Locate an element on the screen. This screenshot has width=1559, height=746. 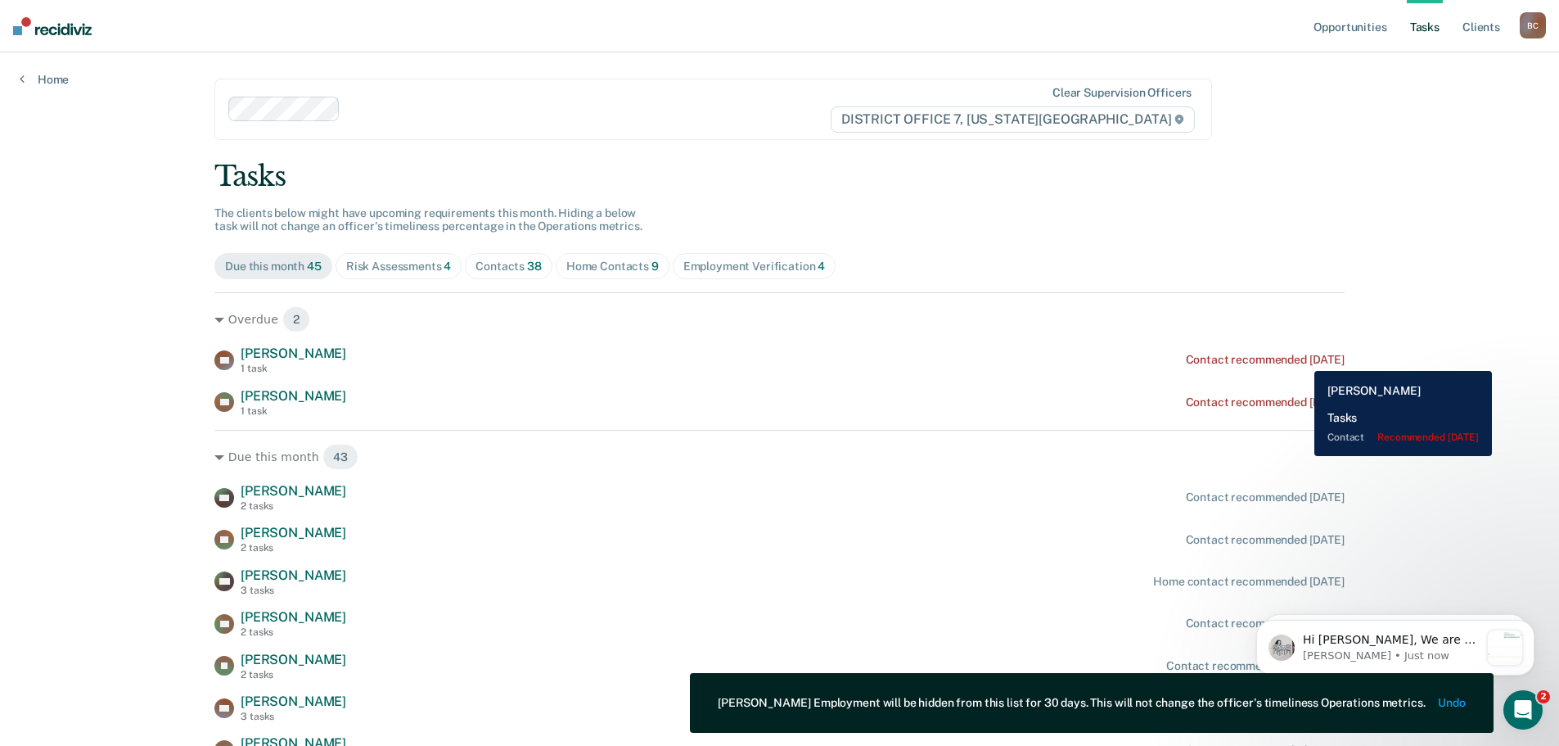
img: Profile image for Kim is located at coordinates (50, 61).